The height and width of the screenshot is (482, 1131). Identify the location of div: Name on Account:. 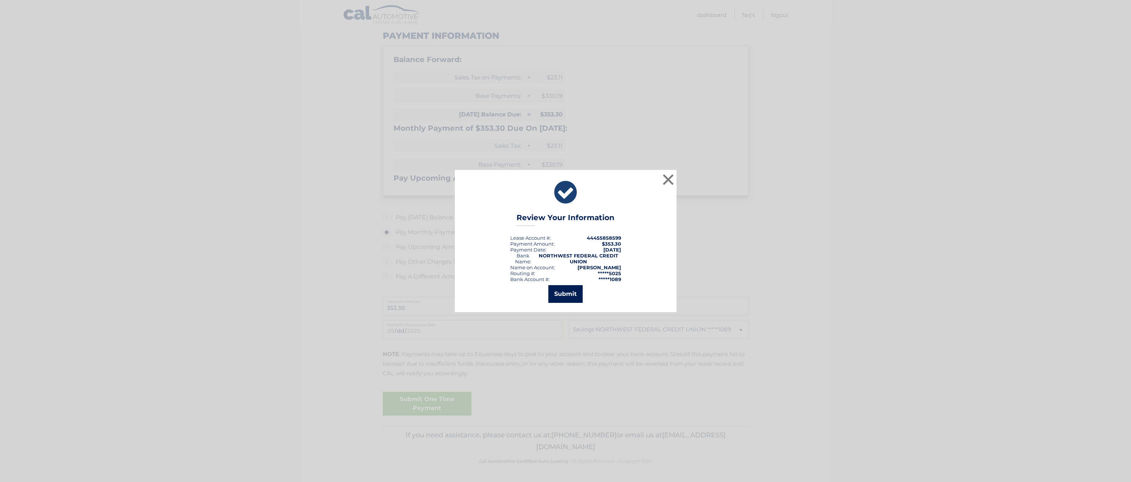
(532, 267).